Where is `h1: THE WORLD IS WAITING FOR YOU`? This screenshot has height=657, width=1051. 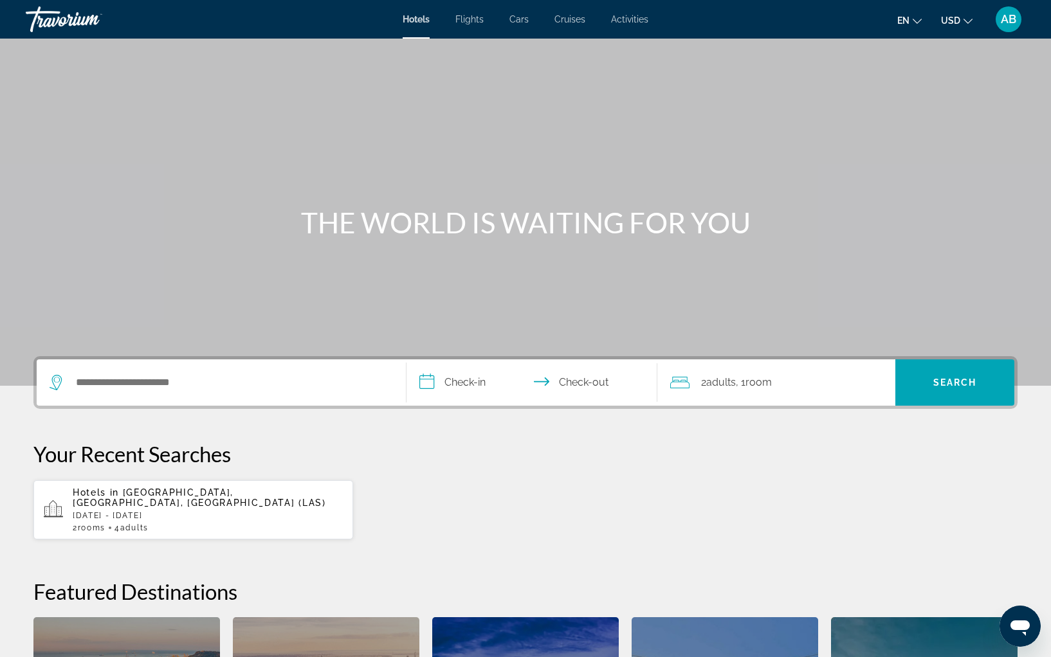
h1: THE WORLD IS WAITING FOR YOU is located at coordinates (525, 222).